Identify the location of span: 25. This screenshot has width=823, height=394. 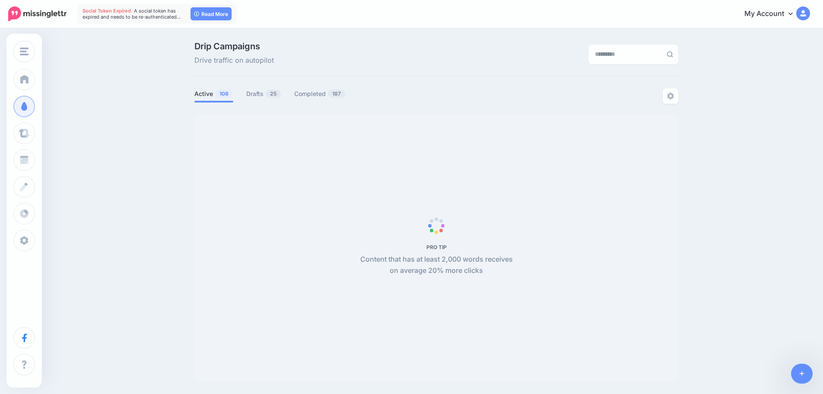
(273, 93).